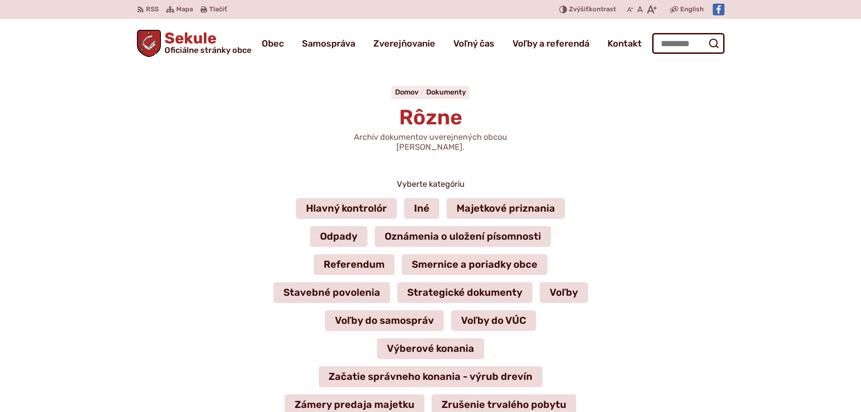 The height and width of the screenshot is (412, 861). I want to click on span: kontrast, so click(593, 9).